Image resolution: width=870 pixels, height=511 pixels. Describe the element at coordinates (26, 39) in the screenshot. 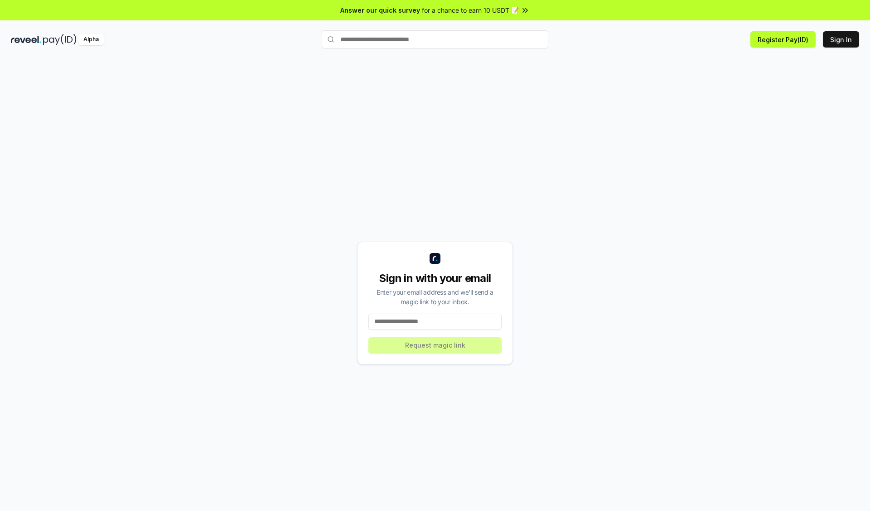

I see `img: reveel_dark` at that location.